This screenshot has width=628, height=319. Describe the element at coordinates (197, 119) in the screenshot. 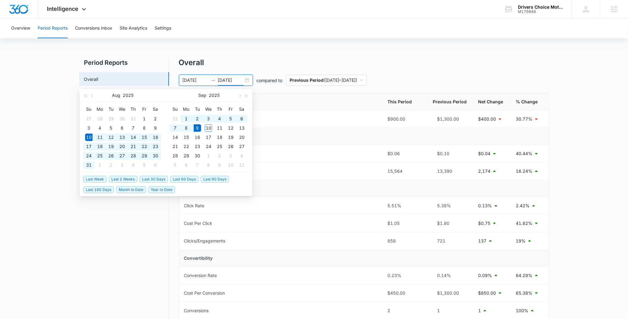

I see `td: 2025-09-02` at that location.